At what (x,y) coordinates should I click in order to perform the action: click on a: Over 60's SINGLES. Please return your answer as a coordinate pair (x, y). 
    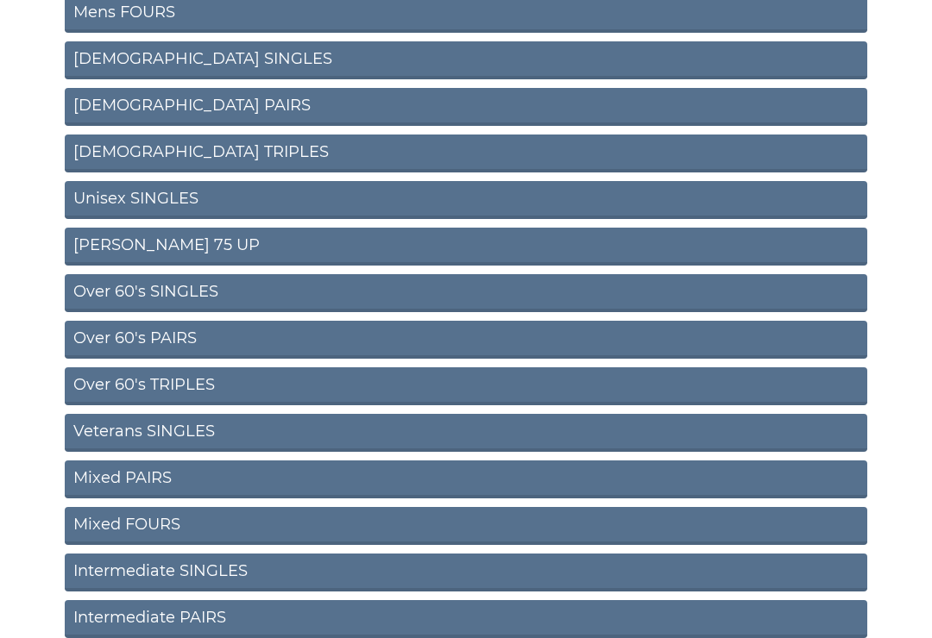
    Looking at the image, I should click on (466, 293).